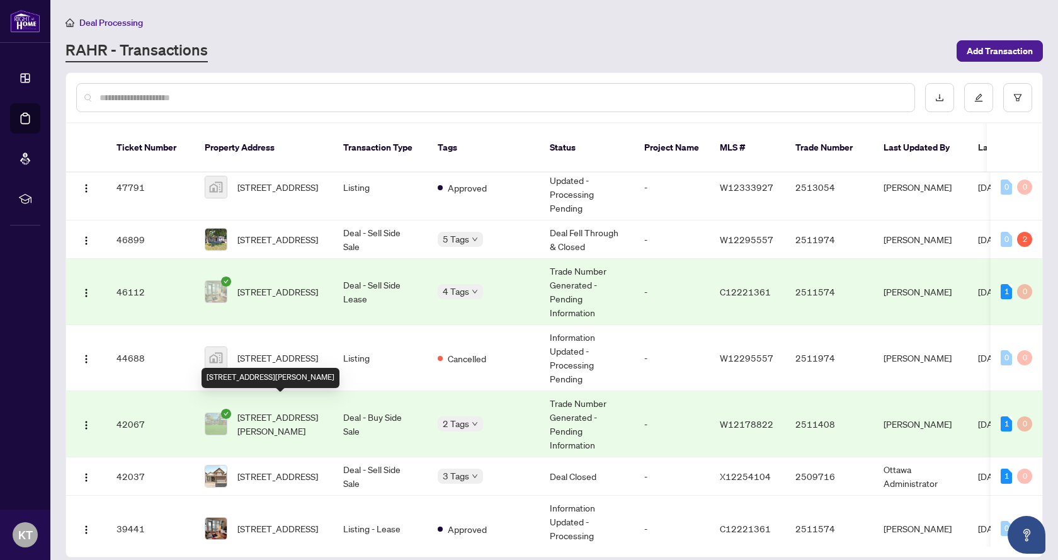  I want to click on span: home, so click(70, 23).